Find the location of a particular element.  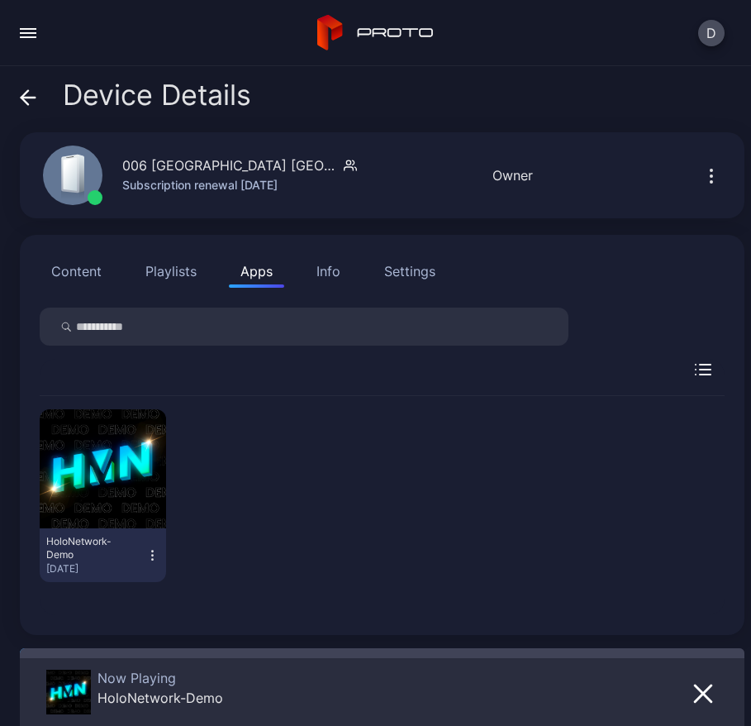

span: Device Details is located at coordinates (157, 95).